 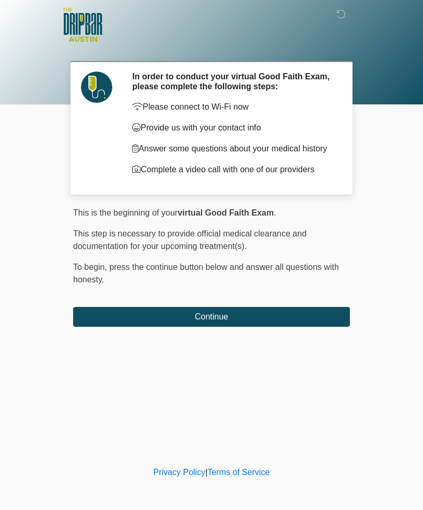 What do you see at coordinates (238, 472) in the screenshot?
I see `a: Terms of Service` at bounding box center [238, 472].